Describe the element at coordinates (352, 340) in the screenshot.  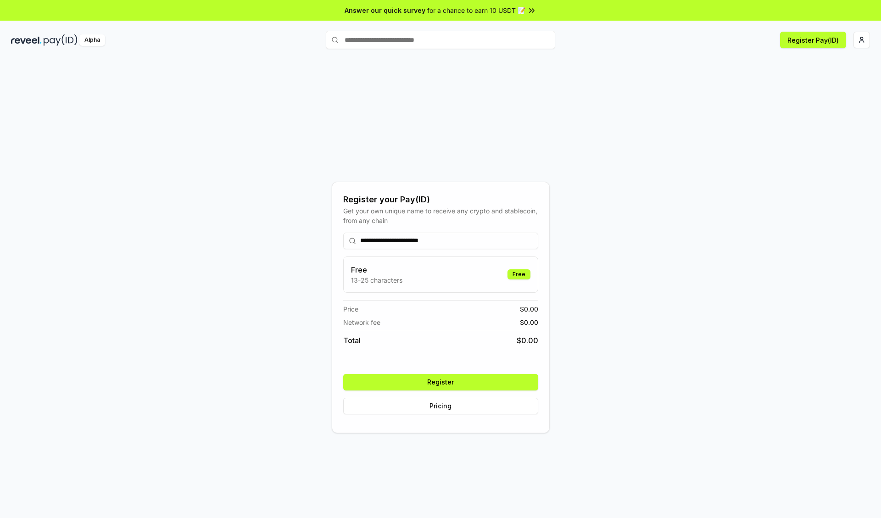
I see `span: Total` at that location.